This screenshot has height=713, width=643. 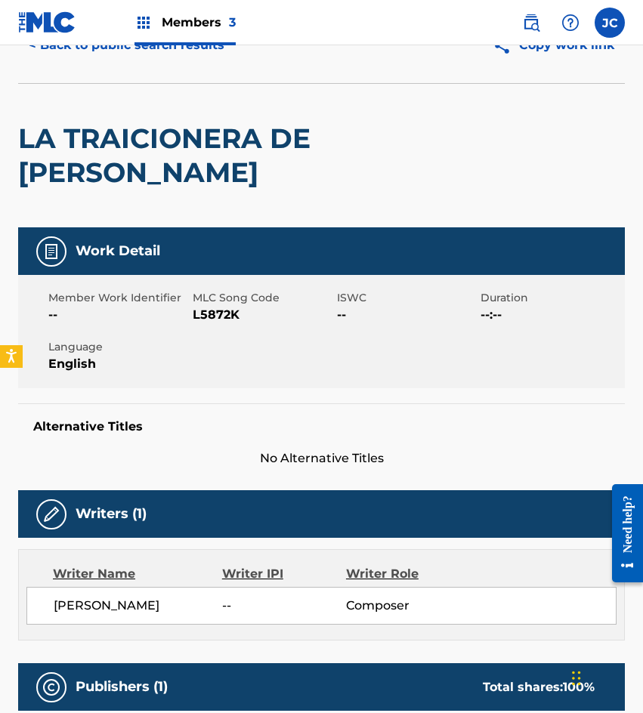 I want to click on div: User Menu, so click(x=610, y=23).